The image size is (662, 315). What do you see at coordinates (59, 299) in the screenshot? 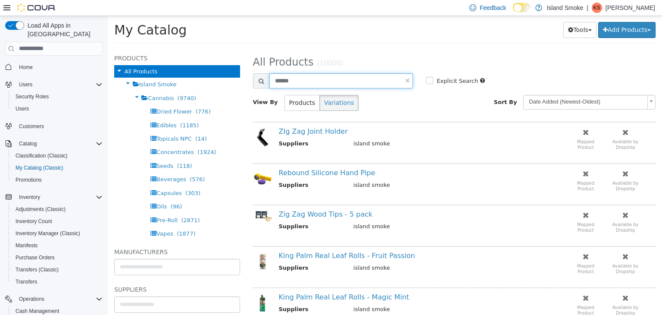
I see `span: Operations` at bounding box center [59, 299].